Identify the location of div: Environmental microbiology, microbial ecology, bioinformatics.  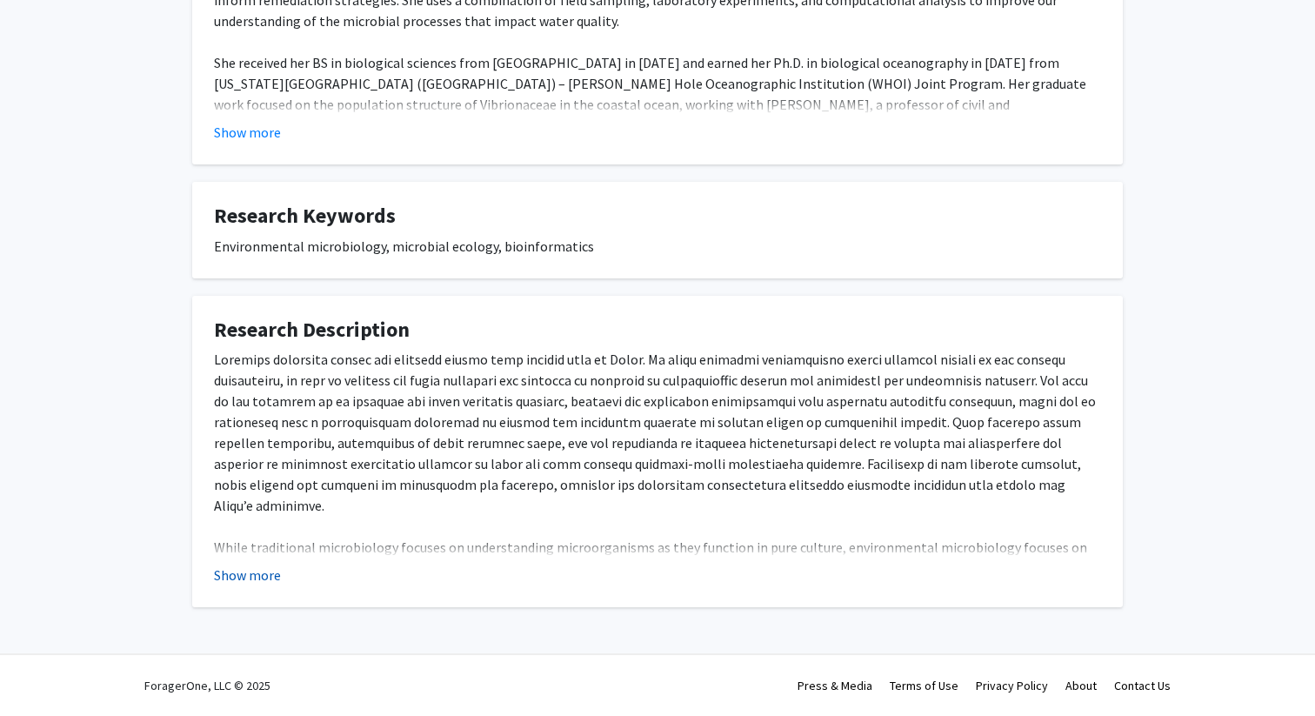
(657, 246).